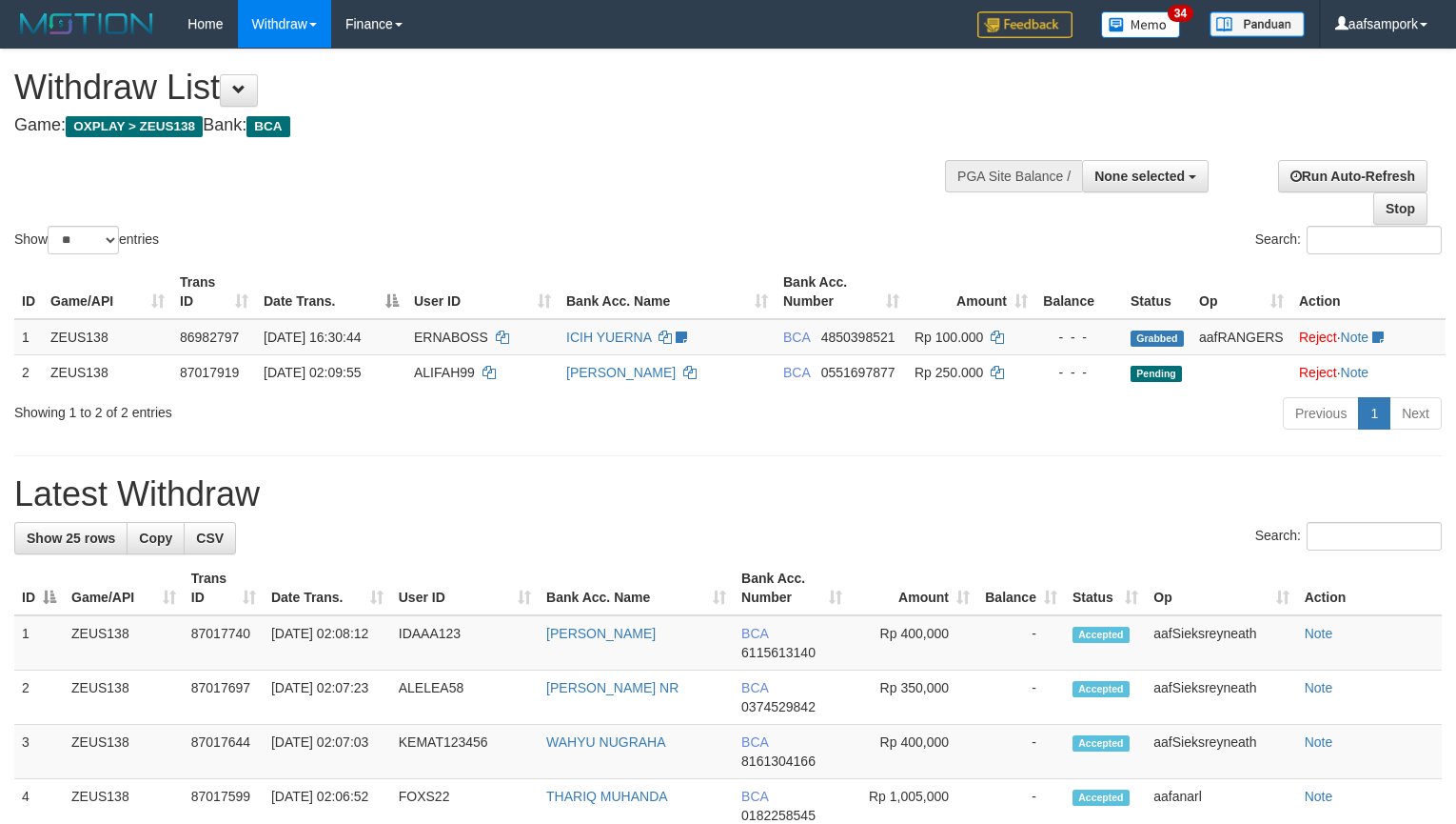 Image resolution: width=1456 pixels, height=824 pixels. I want to click on span: OXPLAY > ZEUS138, so click(134, 126).